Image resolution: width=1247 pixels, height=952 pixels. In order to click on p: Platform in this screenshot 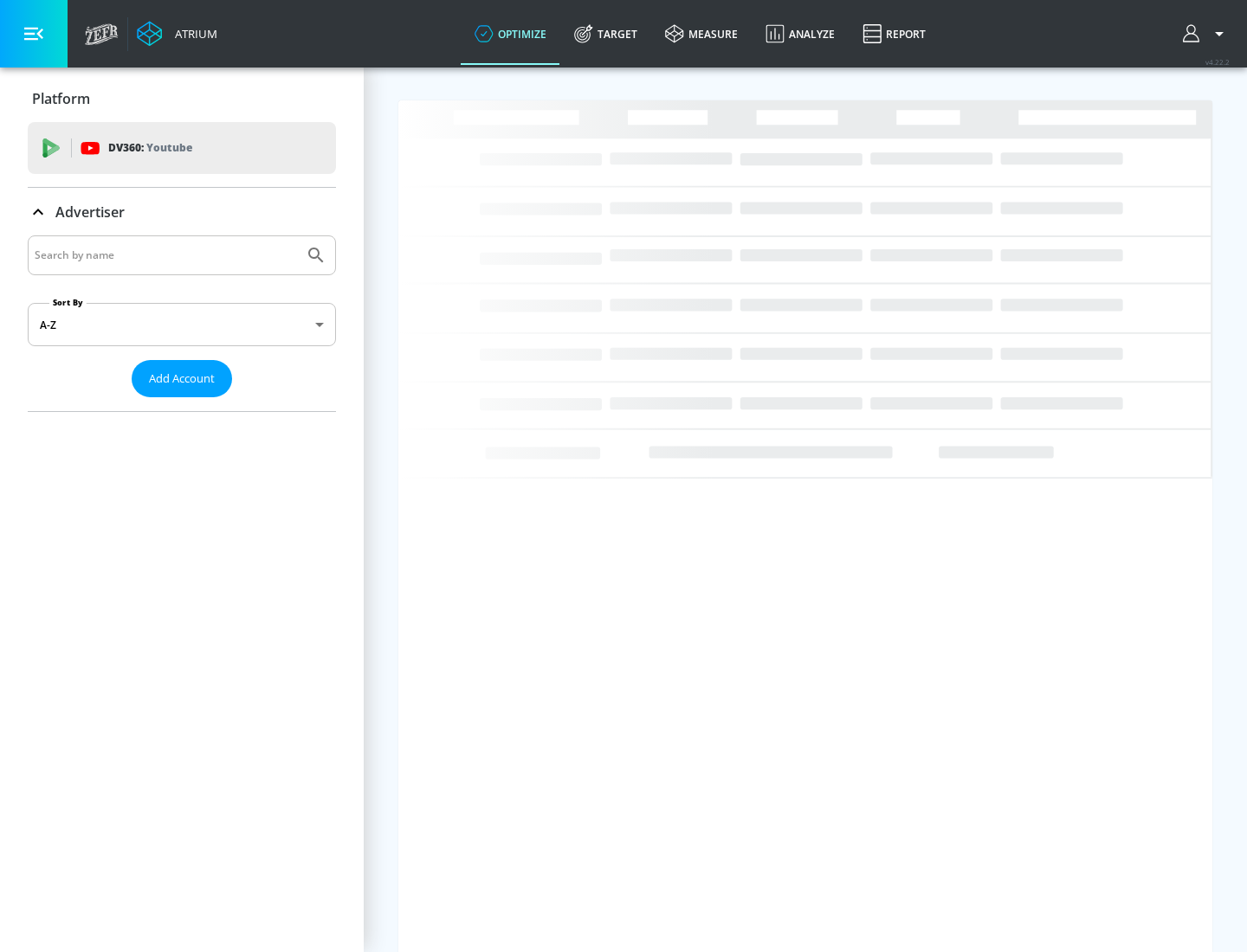, I will do `click(61, 99)`.